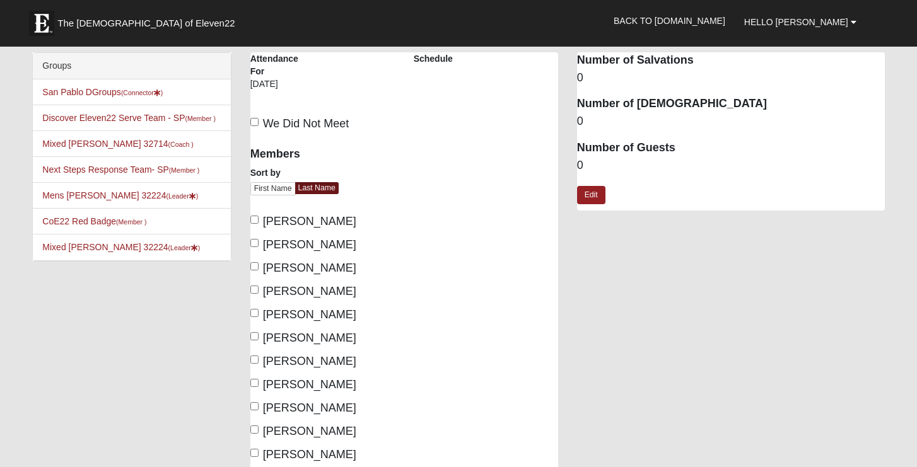 This screenshot has height=467, width=917. What do you see at coordinates (120, 170) in the screenshot?
I see `a: Next Steps Response Team- SP(Member )` at bounding box center [120, 170].